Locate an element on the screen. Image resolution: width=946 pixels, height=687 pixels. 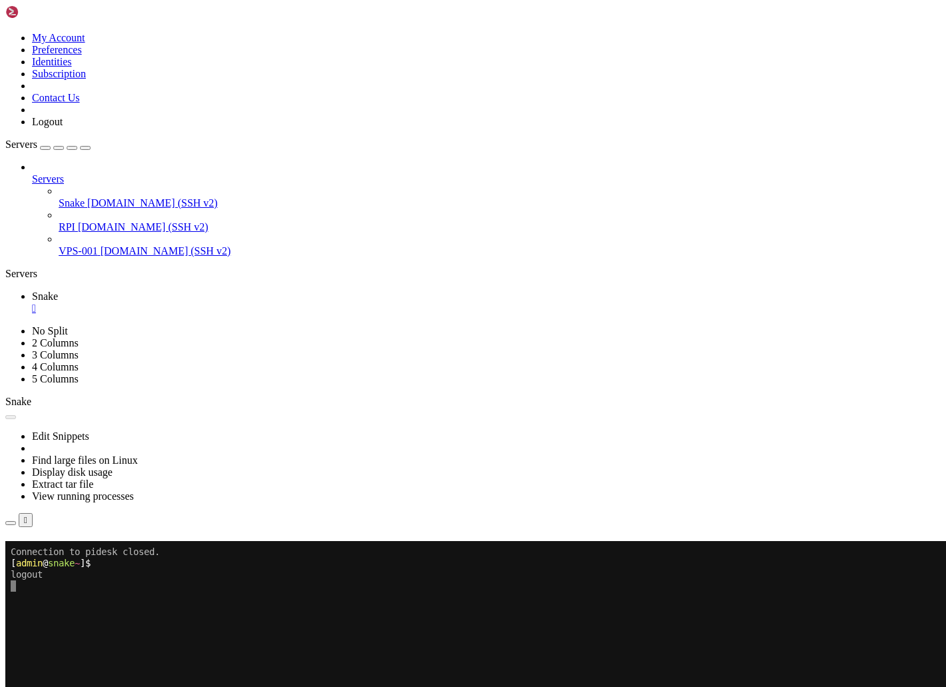
img: Shellngn is located at coordinates (43, 12).